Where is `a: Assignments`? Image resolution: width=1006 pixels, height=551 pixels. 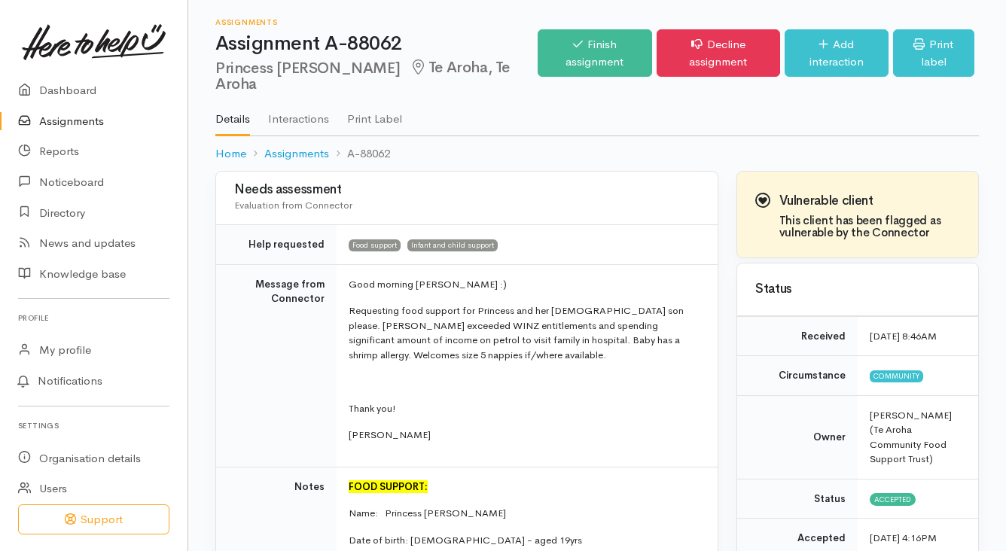 a: Assignments is located at coordinates (297, 154).